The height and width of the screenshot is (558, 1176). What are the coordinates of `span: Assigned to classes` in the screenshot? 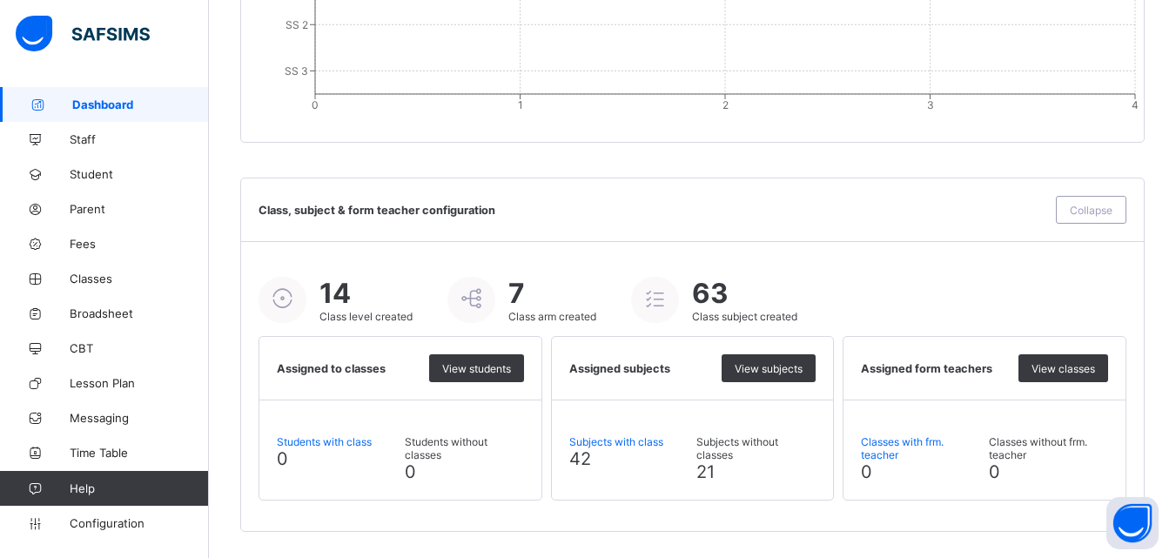 It's located at (348, 368).